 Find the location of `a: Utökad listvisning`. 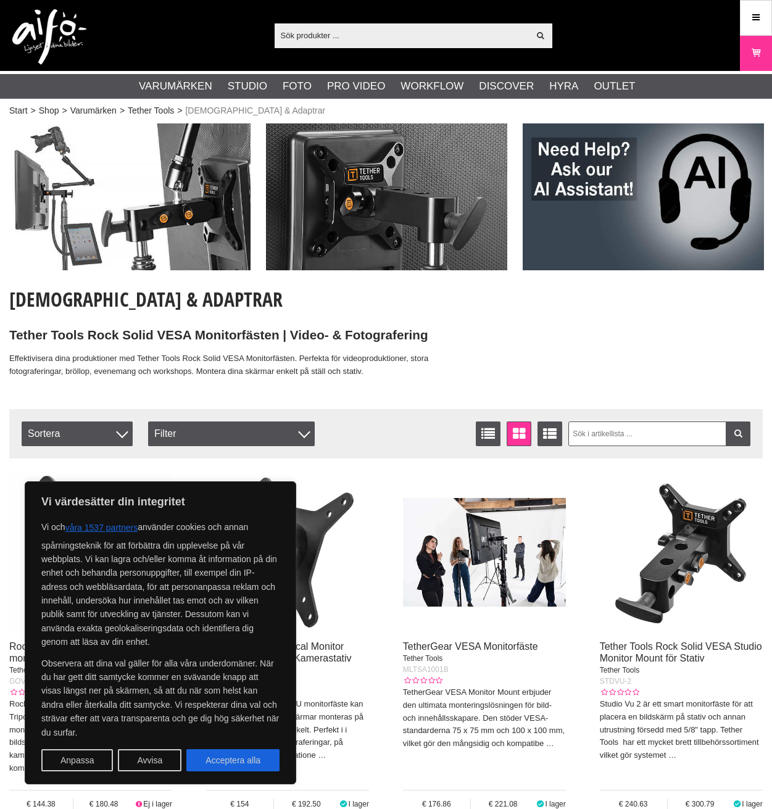

a: Utökad listvisning is located at coordinates (550, 434).